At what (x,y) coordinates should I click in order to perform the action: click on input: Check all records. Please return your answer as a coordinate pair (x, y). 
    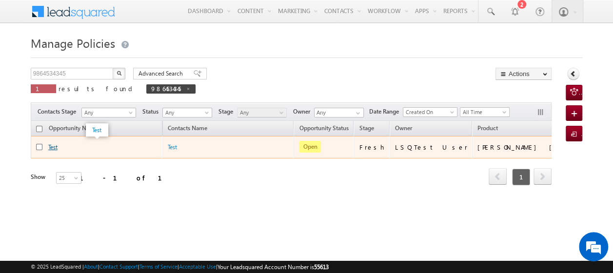
    Looking at the image, I should click on (39, 129).